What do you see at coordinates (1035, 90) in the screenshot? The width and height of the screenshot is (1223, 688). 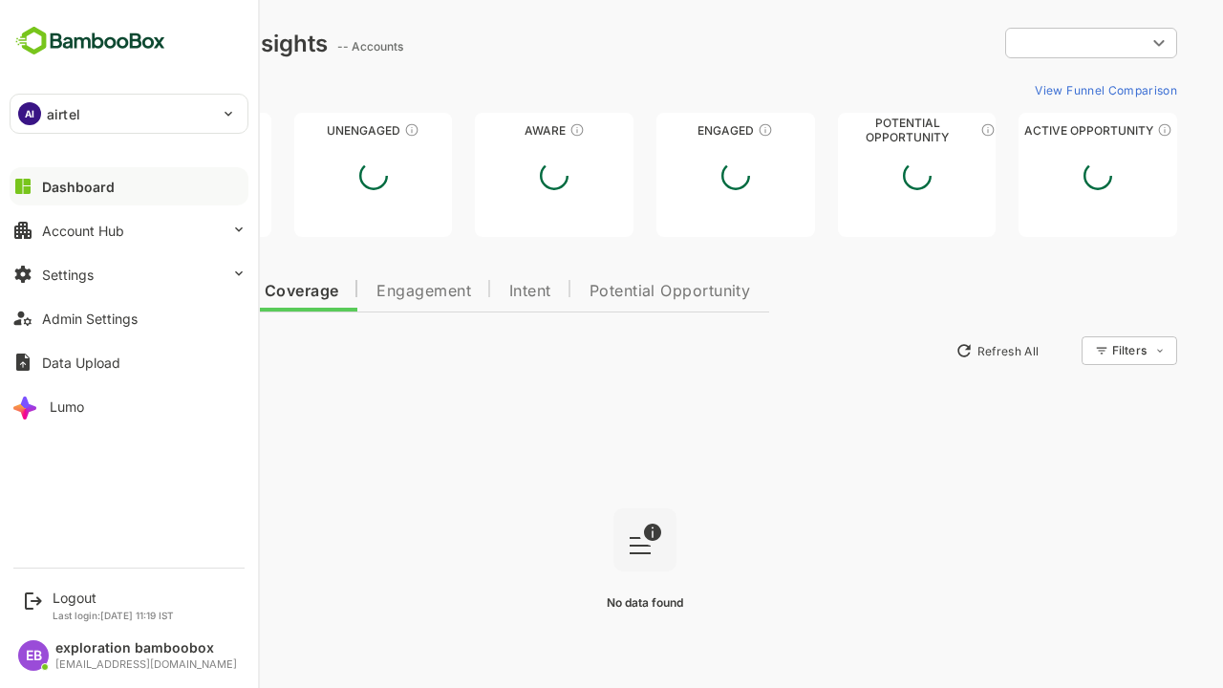 I see `button: View Funnel Comparison` at bounding box center [1035, 90].